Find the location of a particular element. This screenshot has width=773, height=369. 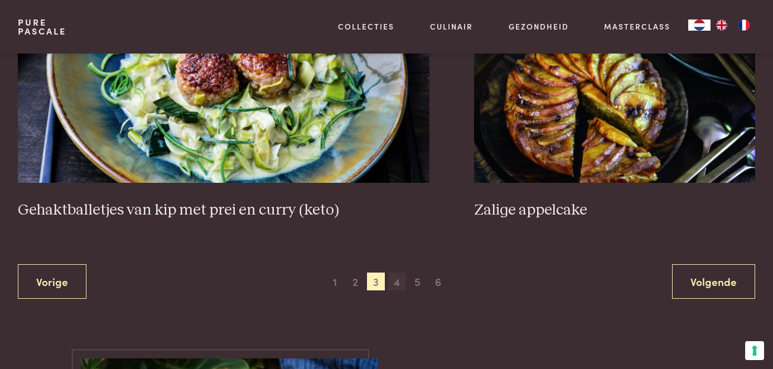

a: Vorige is located at coordinates (52, 282).